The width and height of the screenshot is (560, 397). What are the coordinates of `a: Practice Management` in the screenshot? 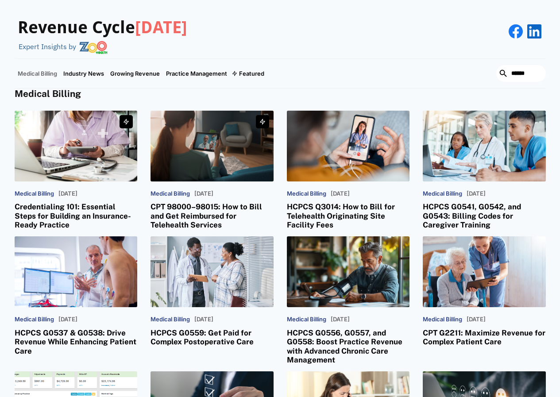 It's located at (197, 73).